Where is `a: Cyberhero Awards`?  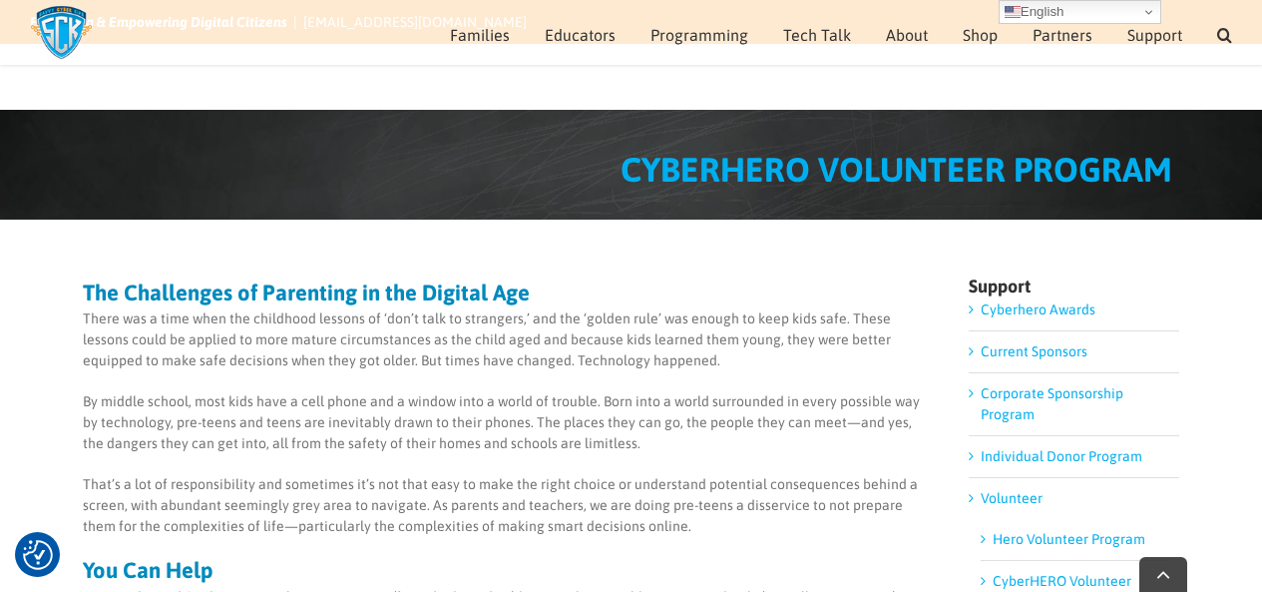 a: Cyberhero Awards is located at coordinates (1037, 309).